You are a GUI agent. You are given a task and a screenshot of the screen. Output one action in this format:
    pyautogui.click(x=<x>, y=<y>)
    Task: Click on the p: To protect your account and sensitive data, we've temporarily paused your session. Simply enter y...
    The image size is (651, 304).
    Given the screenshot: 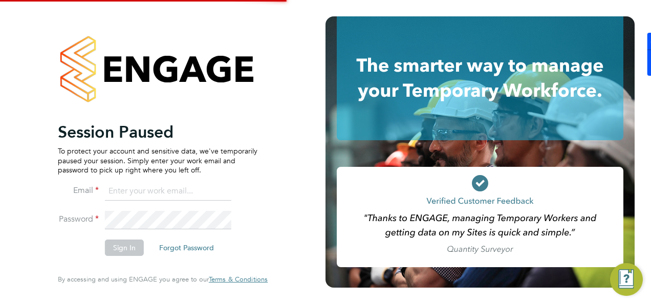 What is the action you would take?
    pyautogui.click(x=158, y=160)
    